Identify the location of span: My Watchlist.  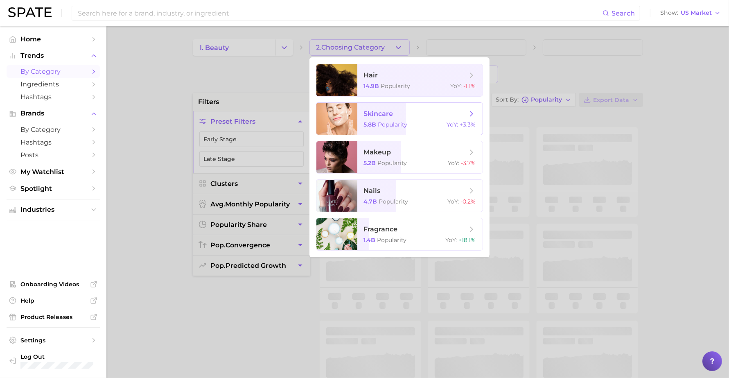
(53, 172).